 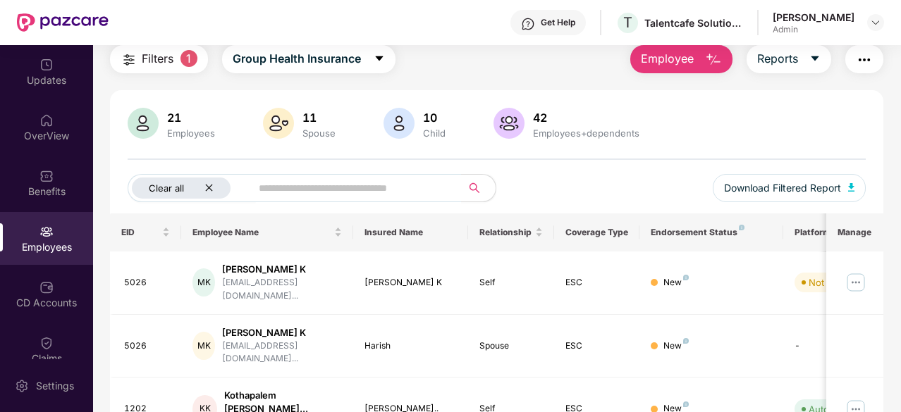 What do you see at coordinates (309, 59) in the screenshot?
I see `button: Group Health Insurancecaret-down` at bounding box center [309, 59].